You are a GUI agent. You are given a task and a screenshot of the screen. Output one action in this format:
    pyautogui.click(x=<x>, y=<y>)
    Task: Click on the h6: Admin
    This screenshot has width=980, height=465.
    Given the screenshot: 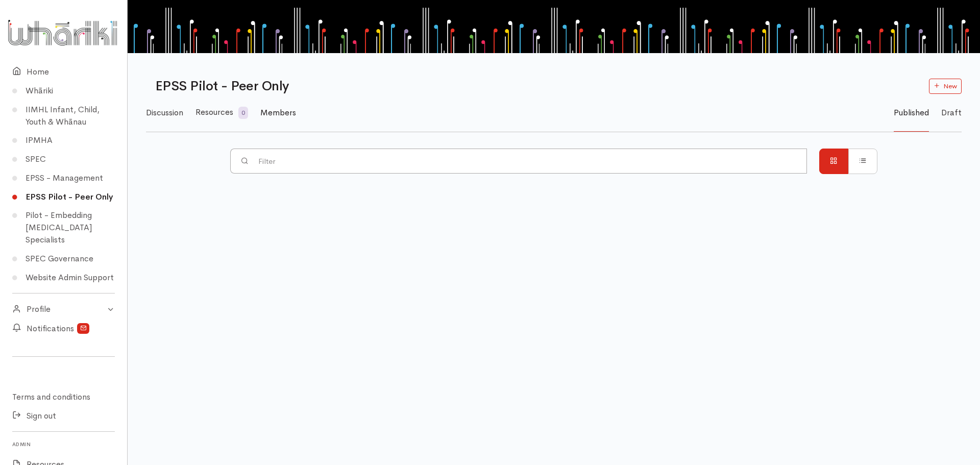 What is the action you would take?
    pyautogui.click(x=63, y=444)
    